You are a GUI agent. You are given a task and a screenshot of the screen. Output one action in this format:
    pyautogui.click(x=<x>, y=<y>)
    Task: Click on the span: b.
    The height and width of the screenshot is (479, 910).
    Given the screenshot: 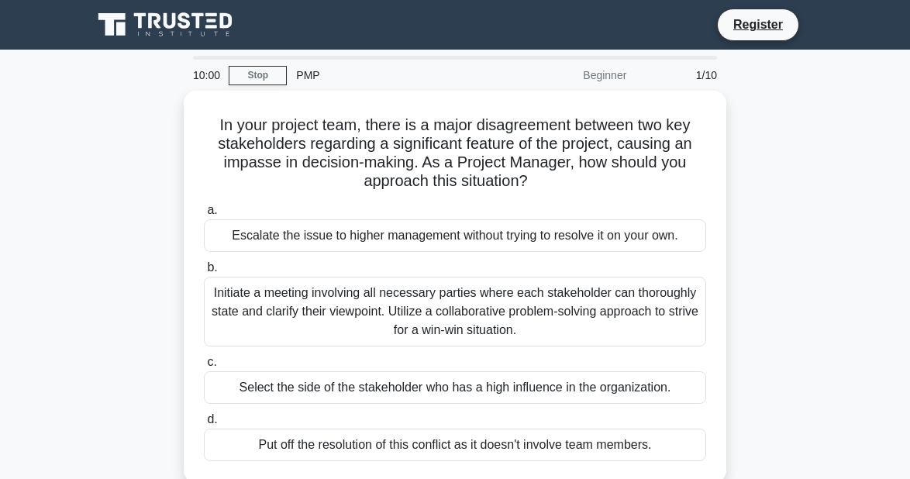 What is the action you would take?
    pyautogui.click(x=212, y=267)
    